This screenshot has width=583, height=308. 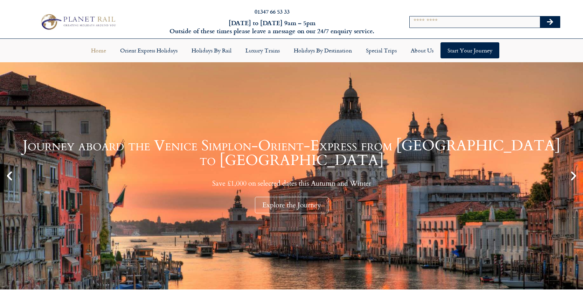 I want to click on div: Next slide, so click(x=573, y=176).